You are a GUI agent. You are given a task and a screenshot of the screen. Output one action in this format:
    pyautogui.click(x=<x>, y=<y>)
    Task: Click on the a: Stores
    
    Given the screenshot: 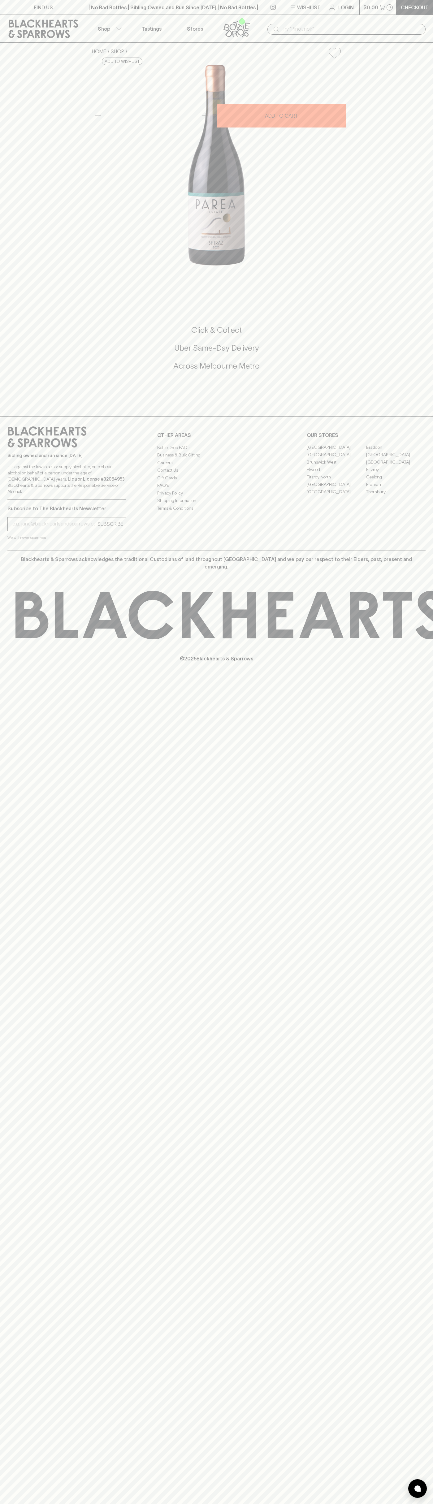 What is the action you would take?
    pyautogui.click(x=195, y=28)
    